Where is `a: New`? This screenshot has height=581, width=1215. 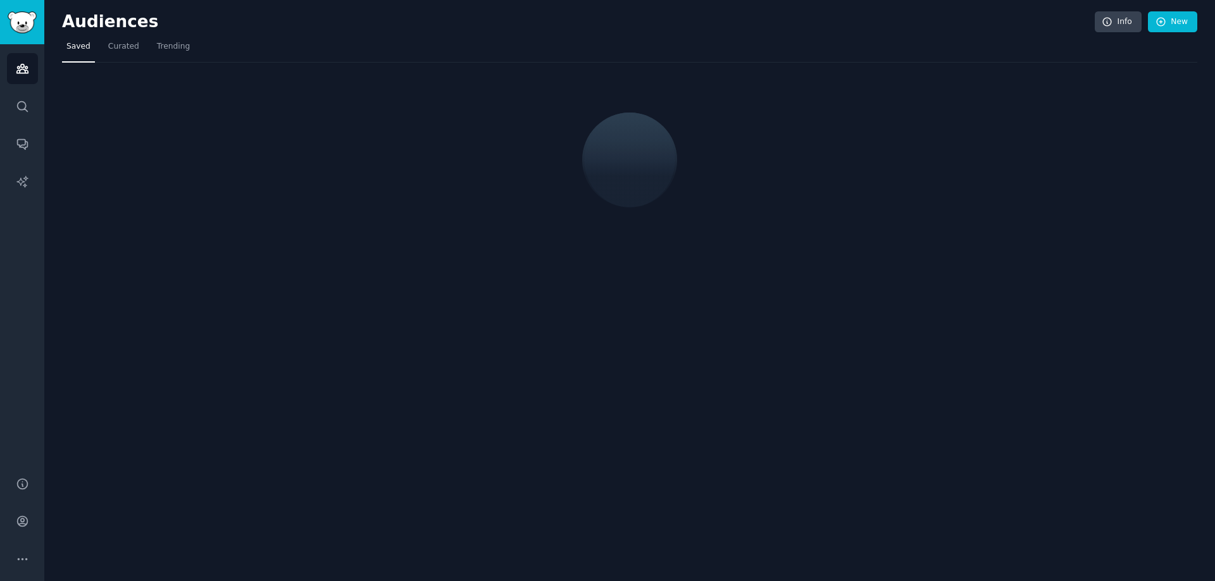
a: New is located at coordinates (1172, 22).